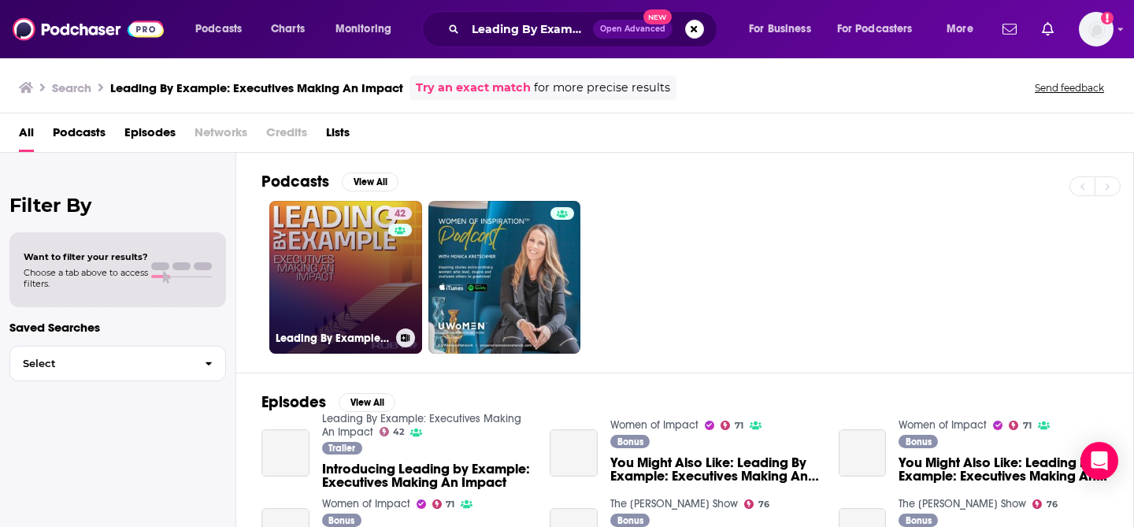 The height and width of the screenshot is (527, 1134). What do you see at coordinates (346, 277) in the screenshot?
I see `a: 42Leading By Example: Executives Making An Impact` at bounding box center [346, 277].